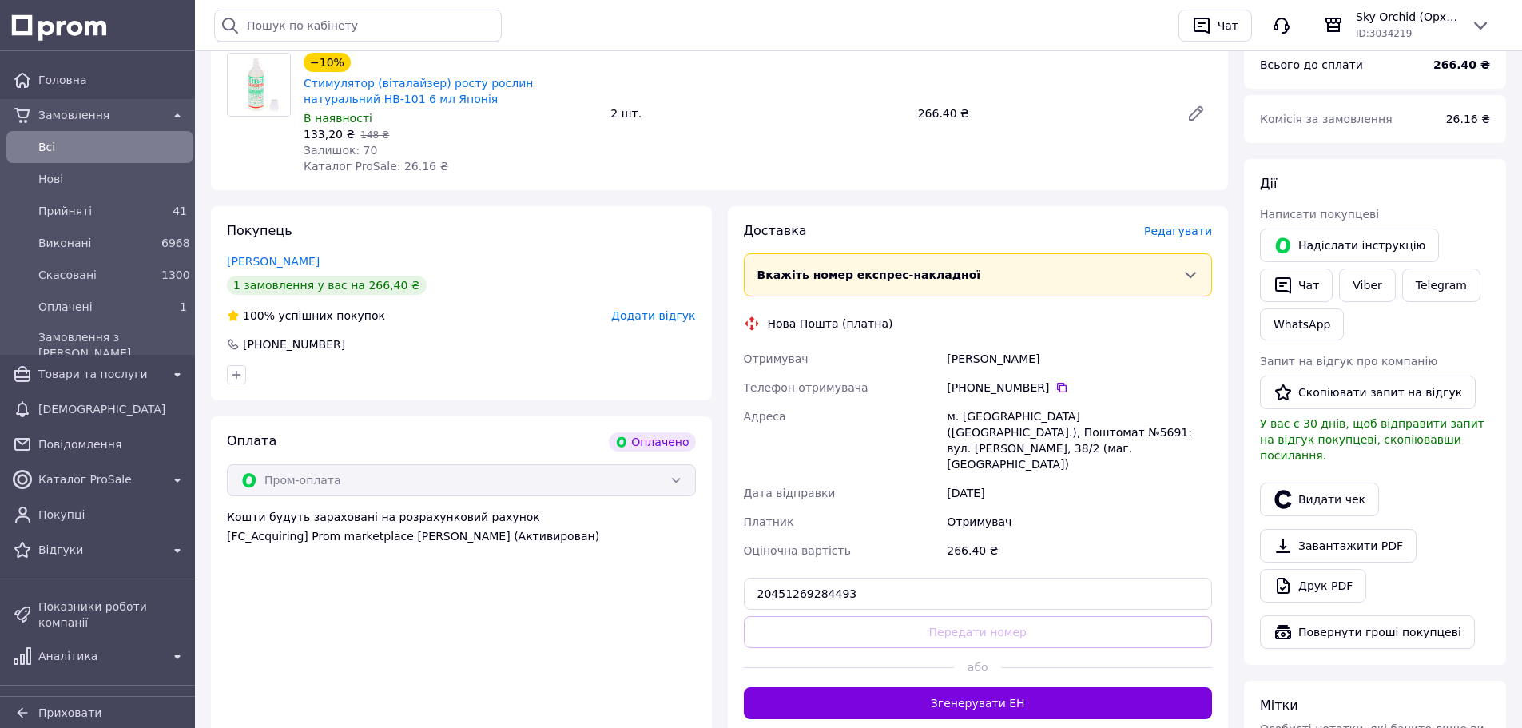 This screenshot has width=1522, height=728. I want to click on div: 2 шт., so click(757, 113).